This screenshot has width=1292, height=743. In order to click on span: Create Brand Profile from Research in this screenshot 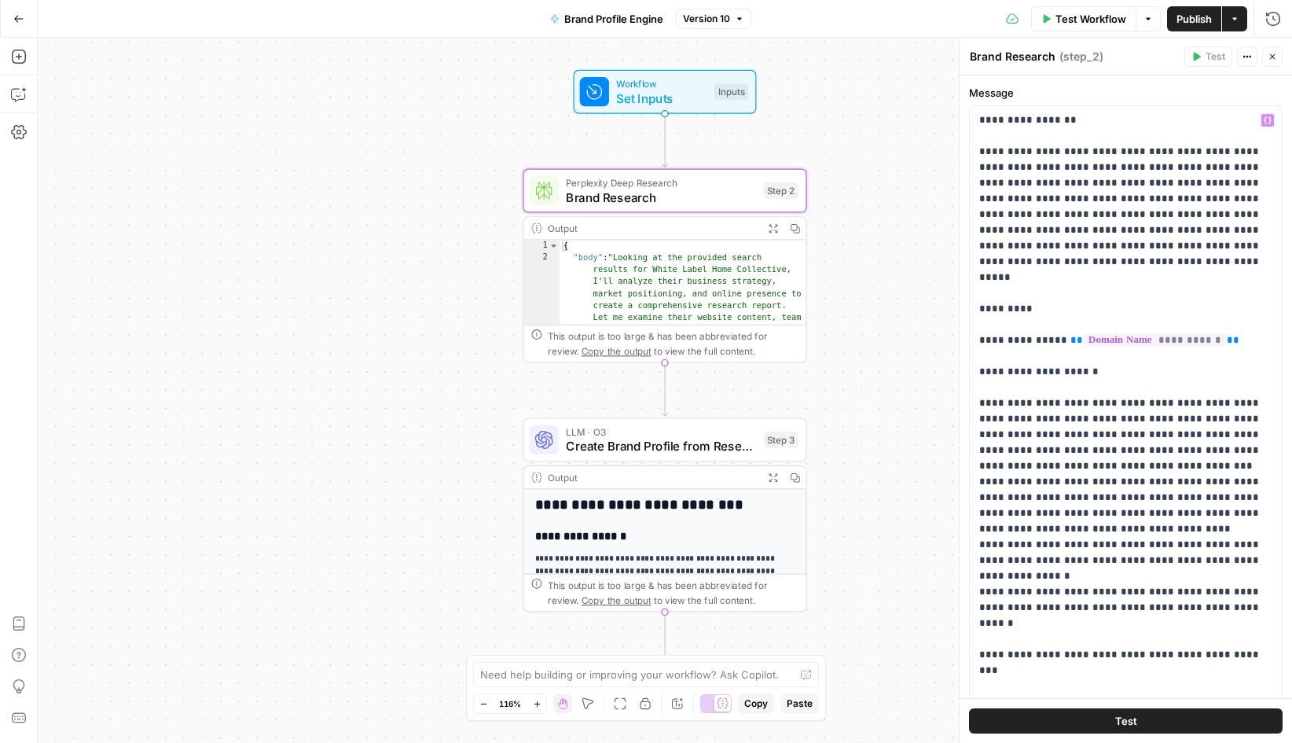, I will do `click(661, 446)`.